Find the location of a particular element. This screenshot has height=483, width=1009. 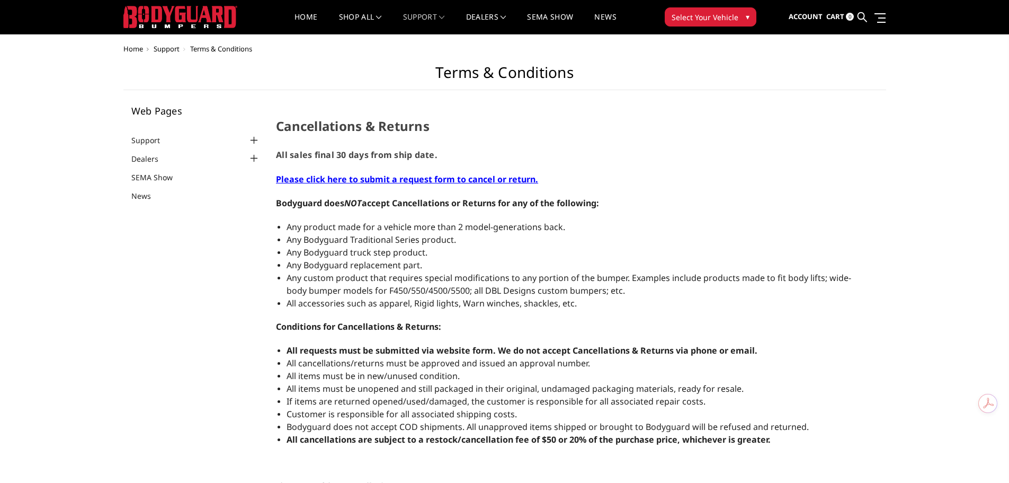

a: shop all is located at coordinates (360, 23).